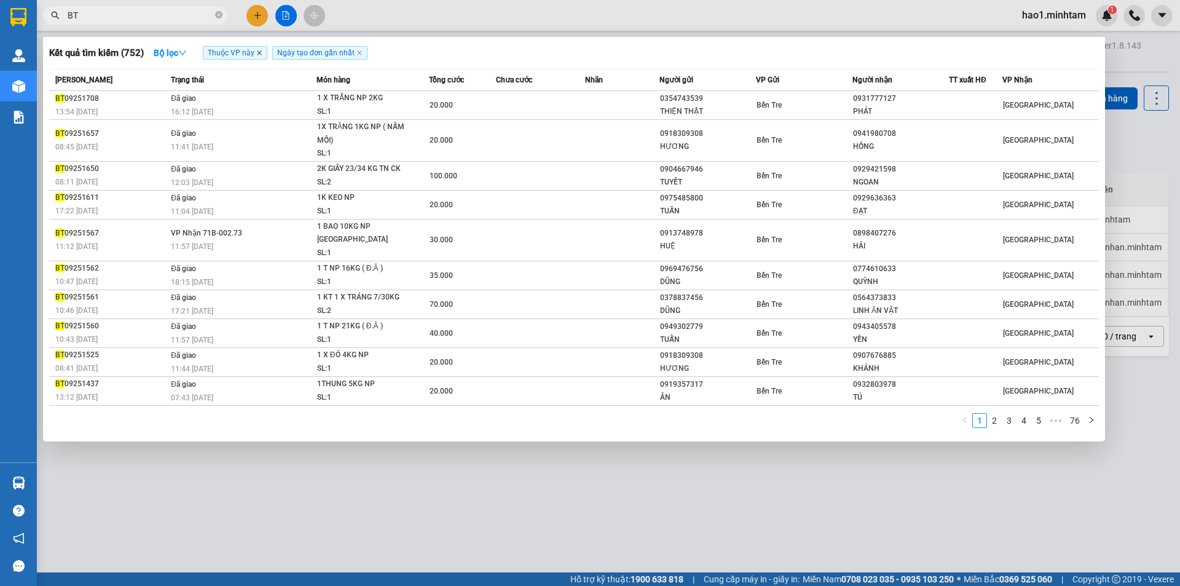  I want to click on img: warehouse-icon, so click(18, 55).